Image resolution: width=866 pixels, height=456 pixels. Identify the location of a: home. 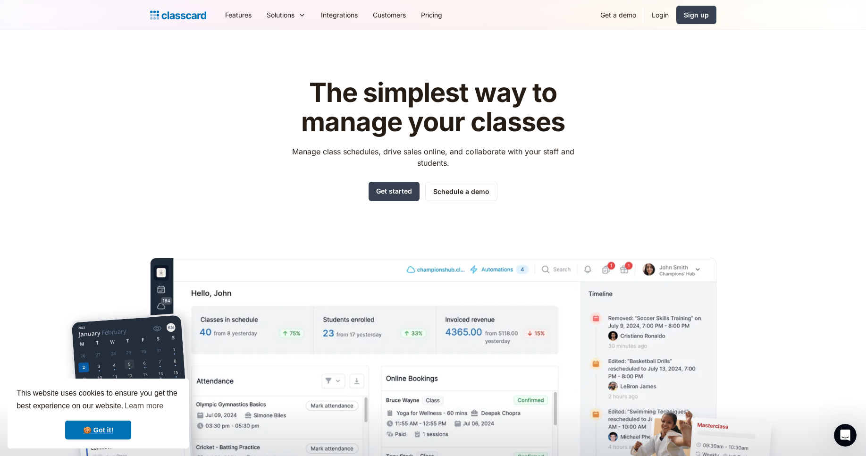
(178, 15).